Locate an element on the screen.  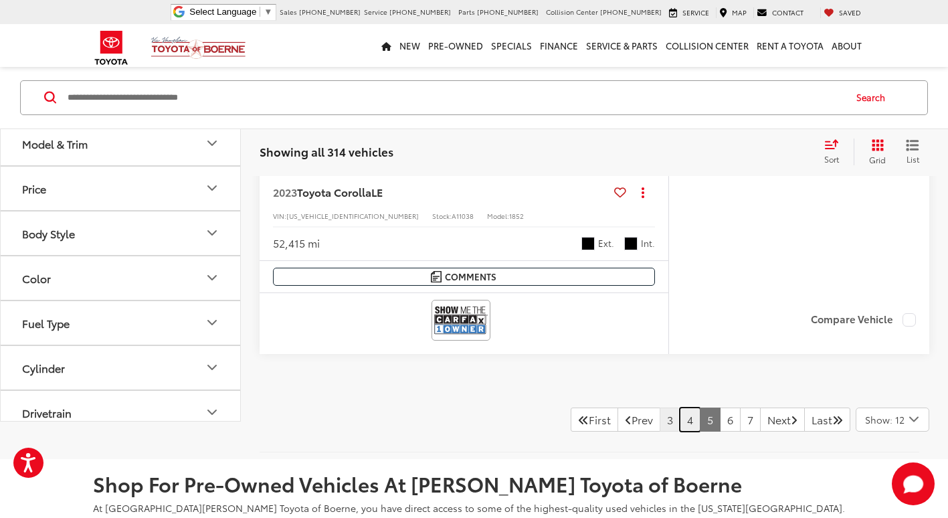
a: LastLast Page is located at coordinates (827, 420).